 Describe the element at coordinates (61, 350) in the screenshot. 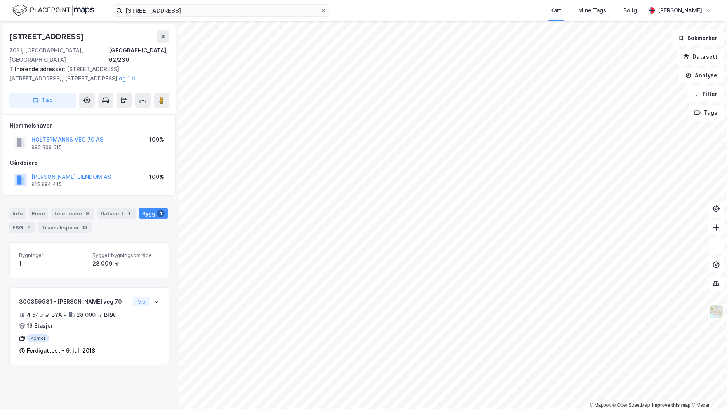

I see `div: Ferdigattest - 9. juli 2018` at that location.